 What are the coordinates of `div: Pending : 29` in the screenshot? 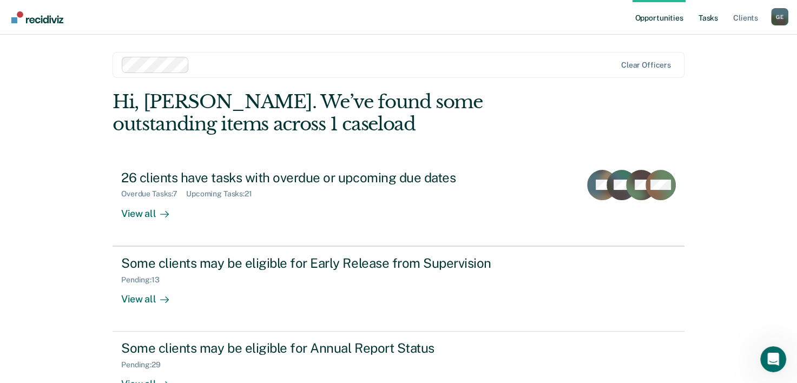 It's located at (145, 365).